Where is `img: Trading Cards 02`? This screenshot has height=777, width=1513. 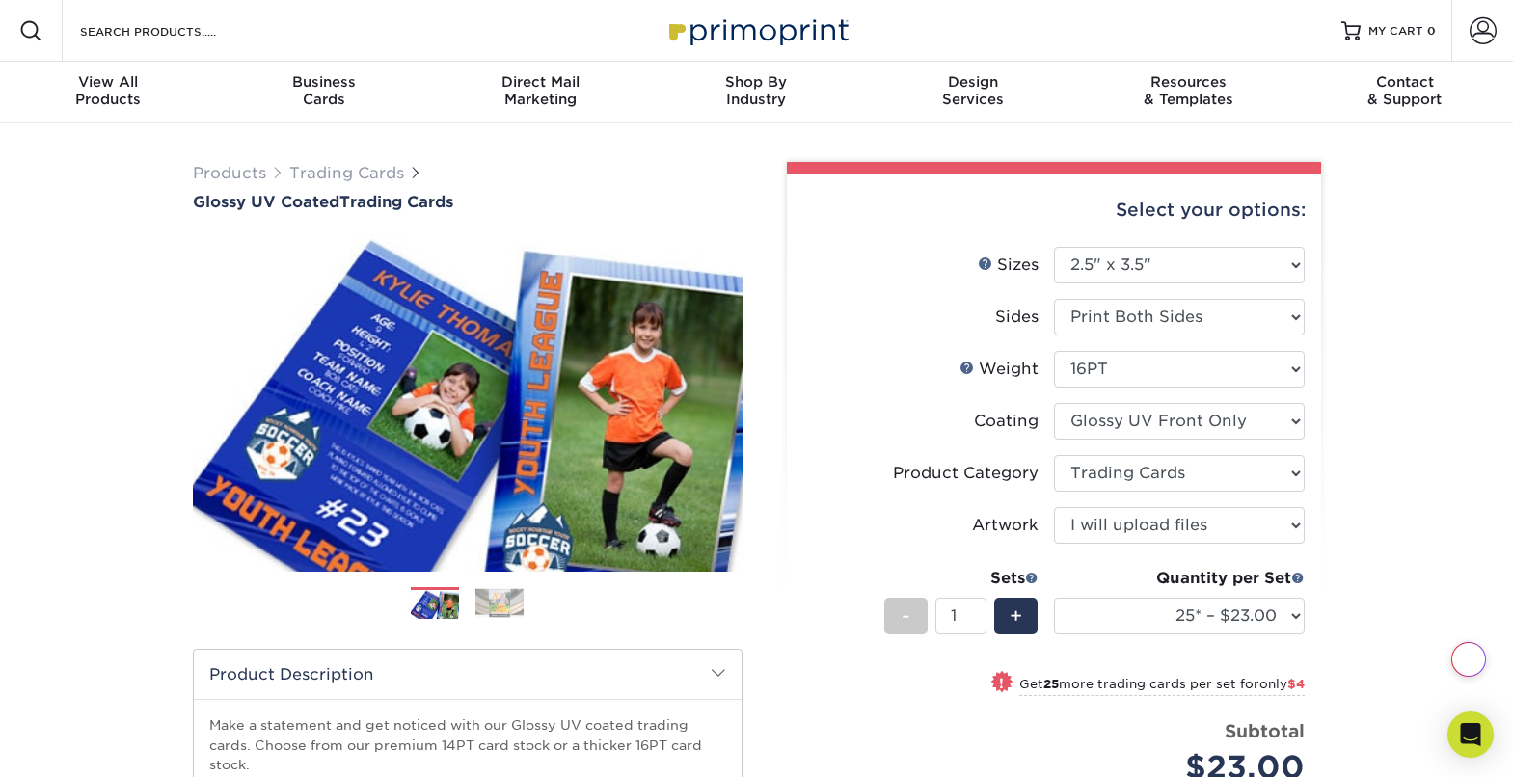 img: Trading Cards 02 is located at coordinates (500, 603).